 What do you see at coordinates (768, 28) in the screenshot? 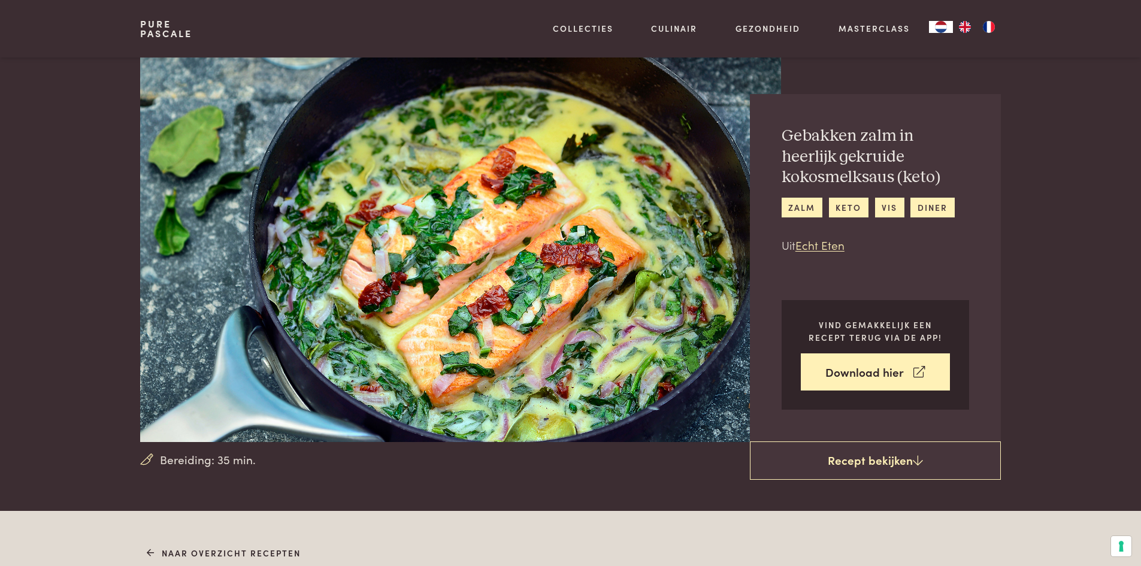
I see `a: Gezondheid` at bounding box center [768, 28].